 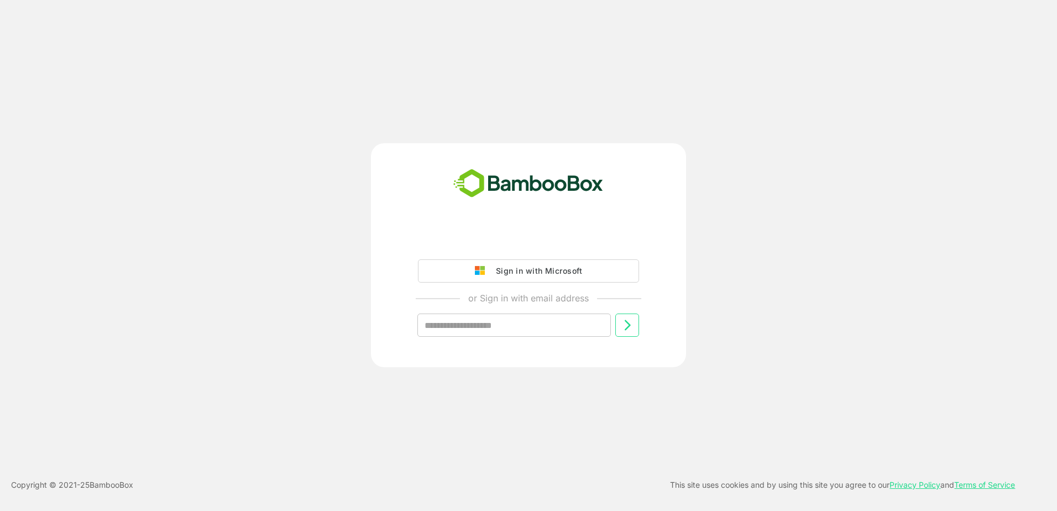 I want to click on img: google, so click(x=482, y=271).